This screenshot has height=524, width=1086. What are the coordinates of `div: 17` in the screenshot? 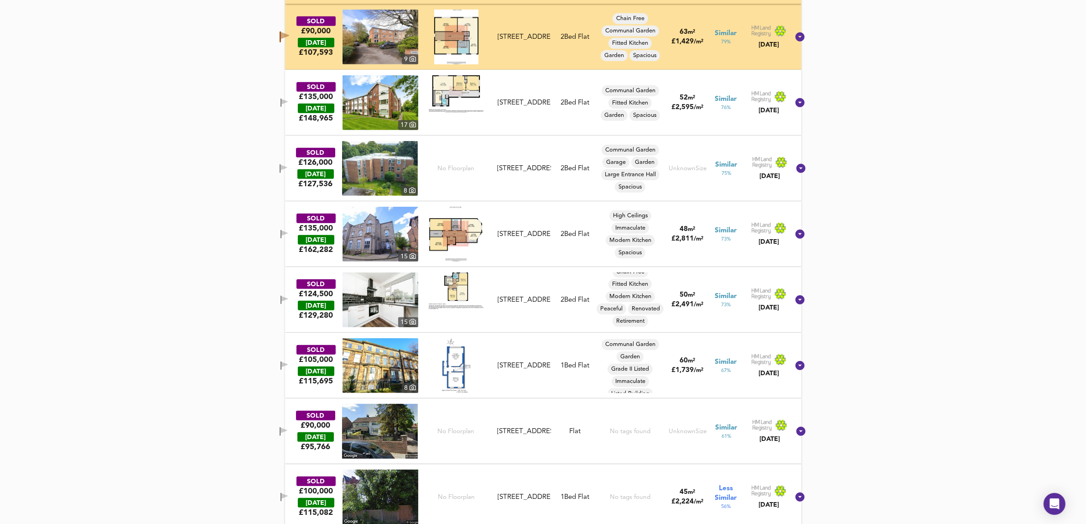 It's located at (408, 125).